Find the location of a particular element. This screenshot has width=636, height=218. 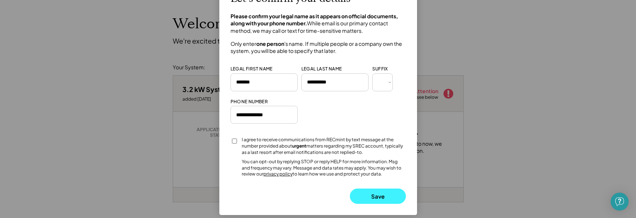

strong: Please confirm your legal name as it appears on official documents, along with your phone number. is located at coordinates (315, 20).